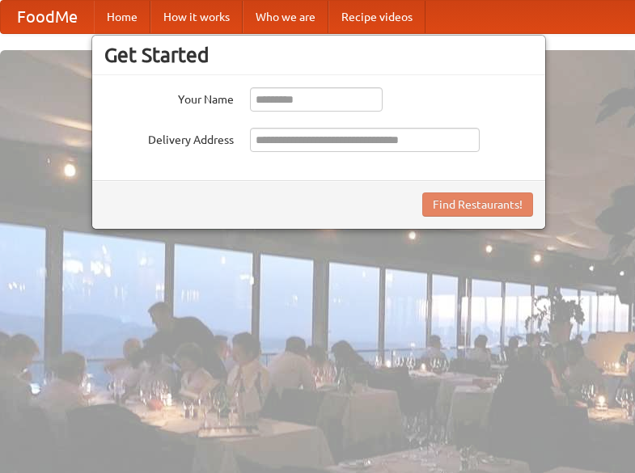  I want to click on button: Find Restaurants!, so click(477, 205).